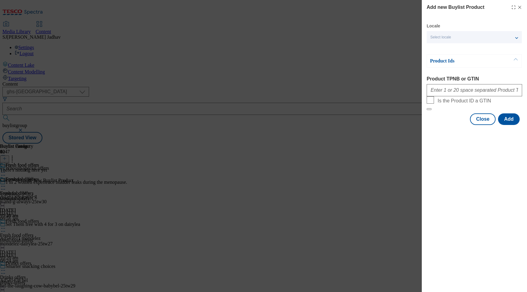 The height and width of the screenshot is (292, 527). Describe the element at coordinates (508, 119) in the screenshot. I see `button: Add` at that location.